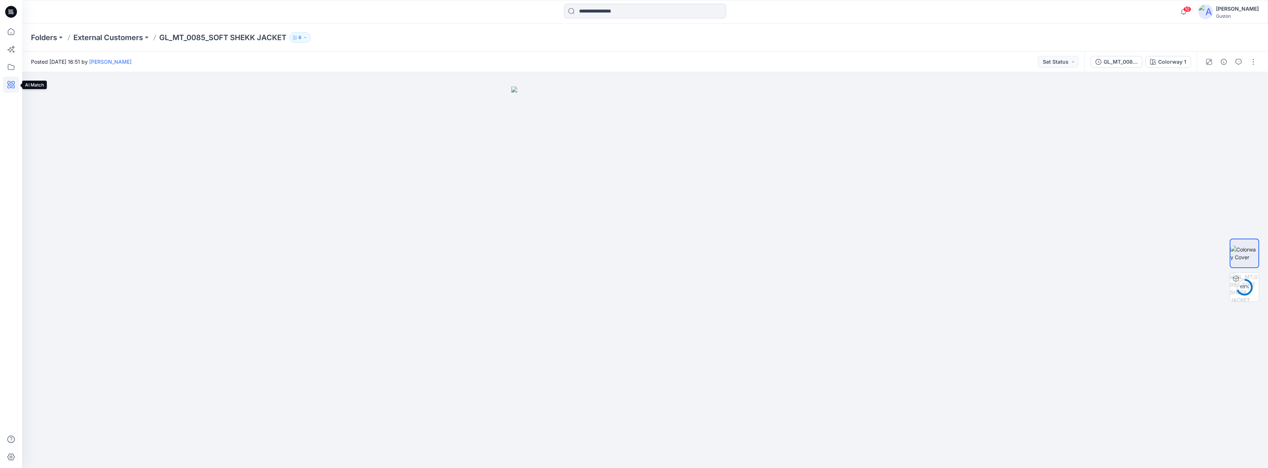 The height and width of the screenshot is (468, 1268). I want to click on p: 6, so click(300, 38).